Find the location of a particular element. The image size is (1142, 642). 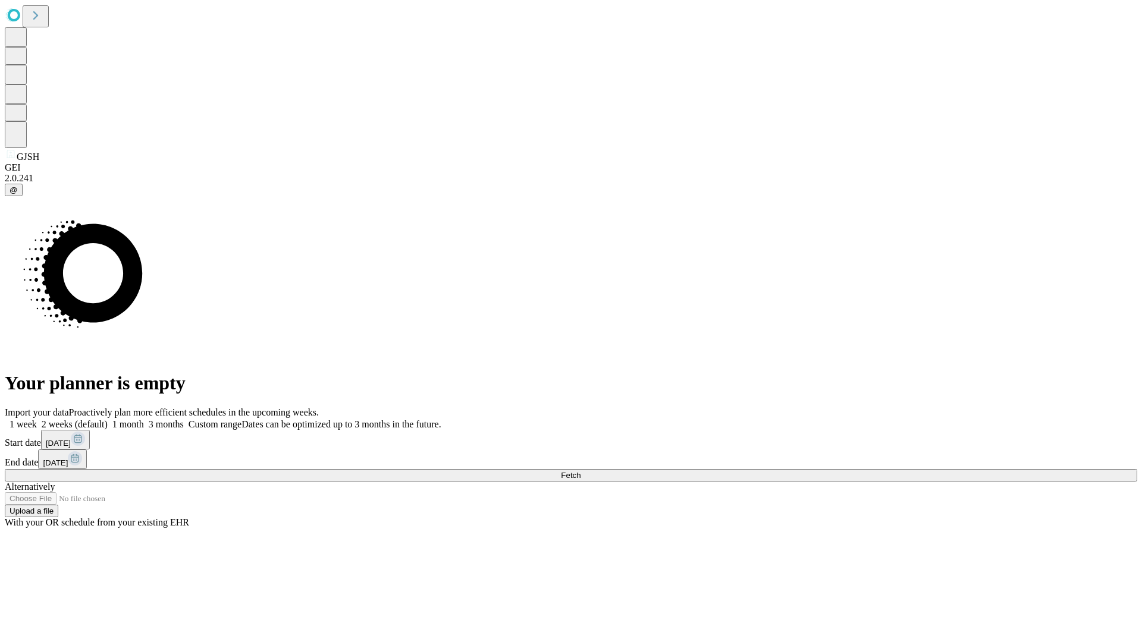

span: 1 week is located at coordinates (23, 424).